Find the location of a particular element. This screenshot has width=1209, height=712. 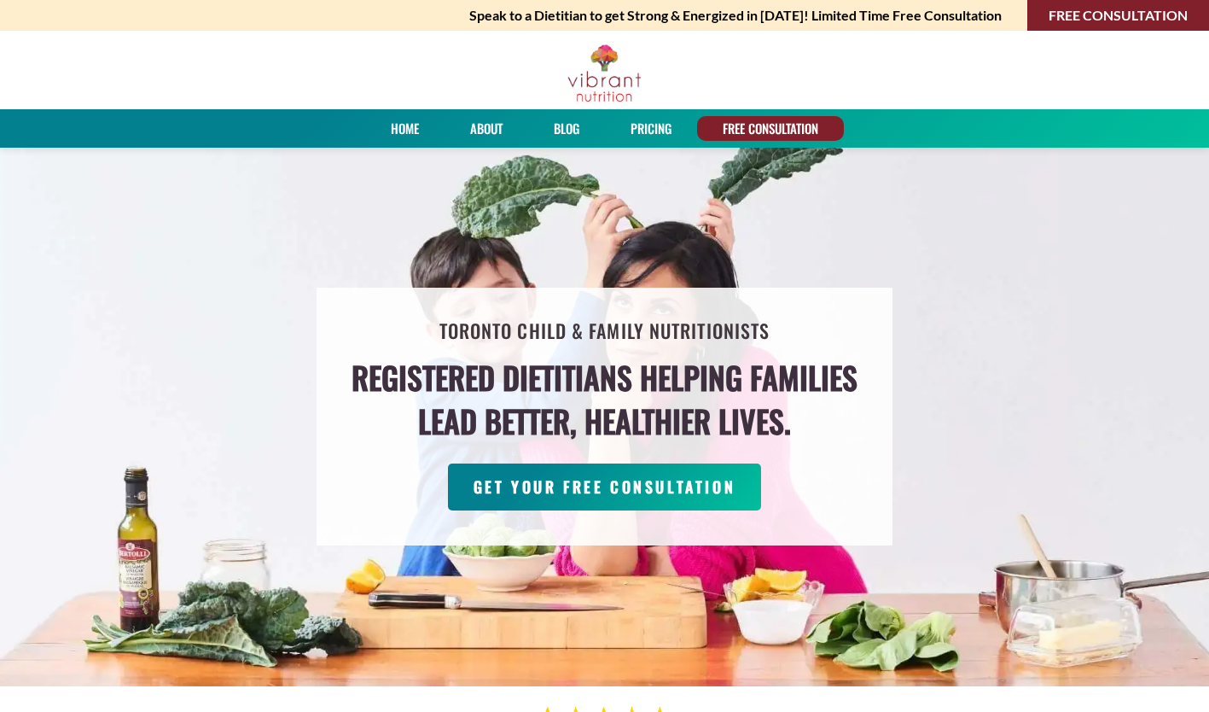

h4: Registered Dietitians helping families lead better, healthier lives. is located at coordinates (604, 398).